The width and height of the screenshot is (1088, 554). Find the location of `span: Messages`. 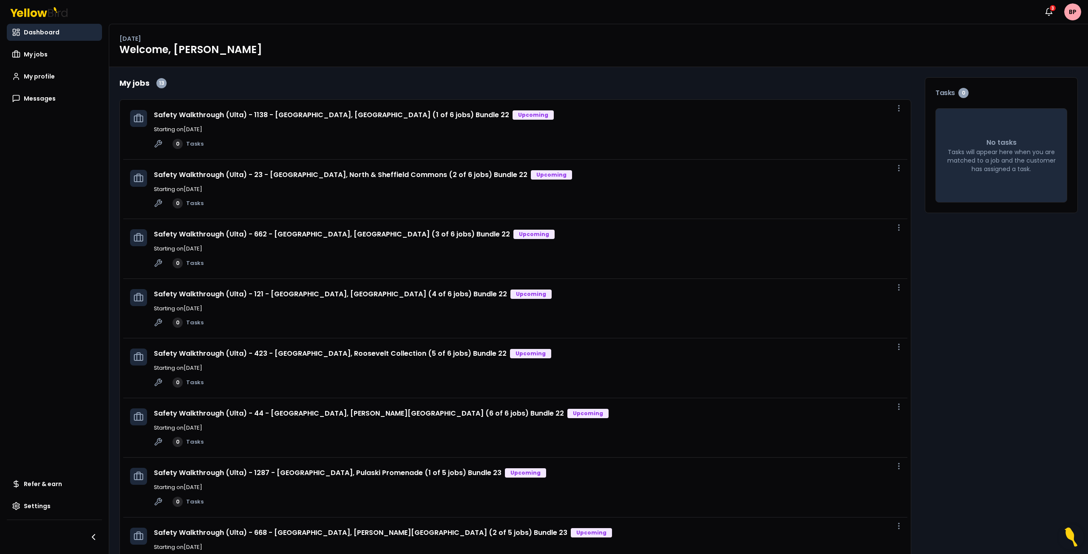

span: Messages is located at coordinates (40, 99).